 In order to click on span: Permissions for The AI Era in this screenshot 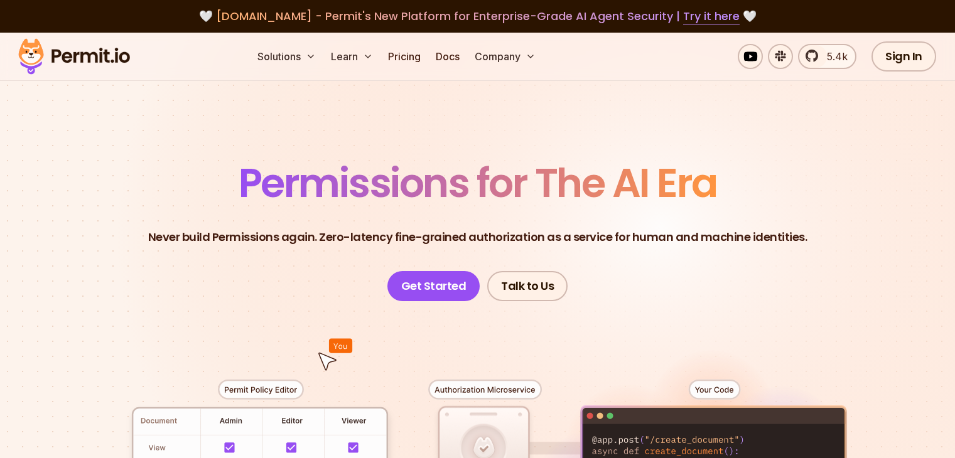, I will do `click(478, 183)`.